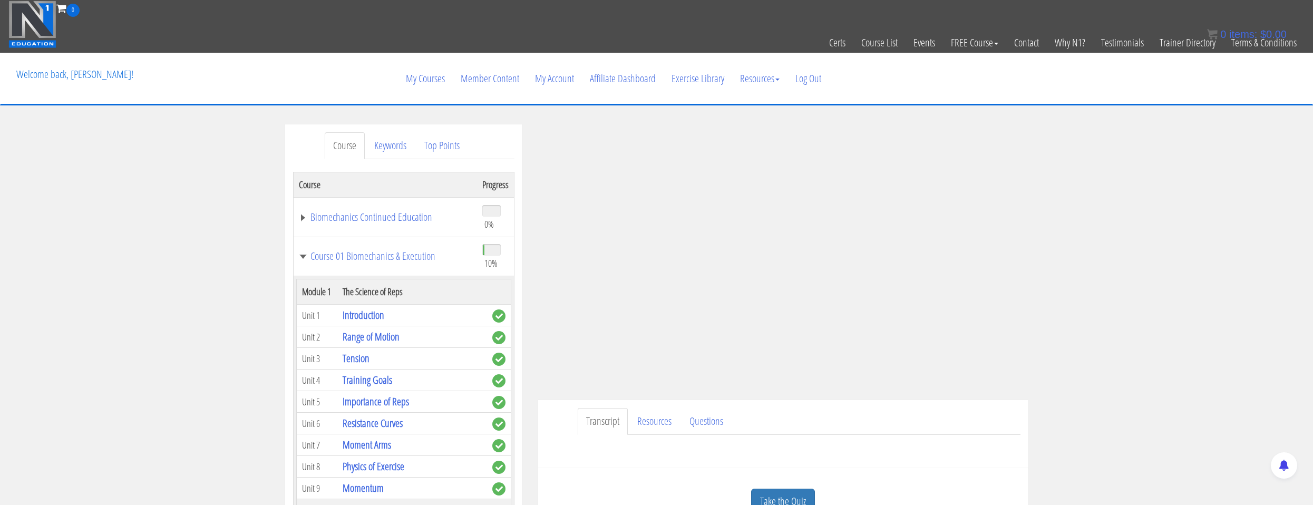 This screenshot has width=1313, height=505. I want to click on a: Events, so click(924, 43).